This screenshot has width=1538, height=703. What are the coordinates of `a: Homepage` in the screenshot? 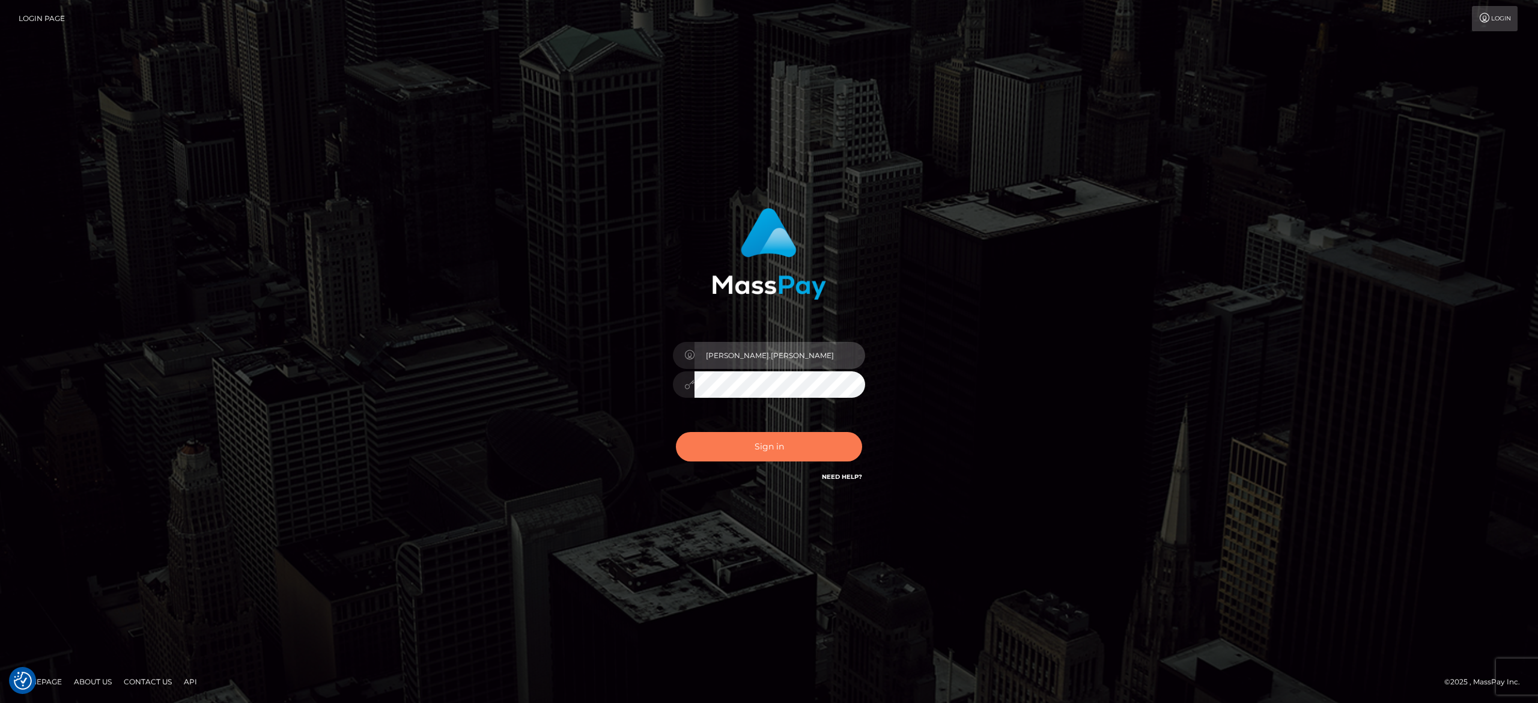 It's located at (40, 681).